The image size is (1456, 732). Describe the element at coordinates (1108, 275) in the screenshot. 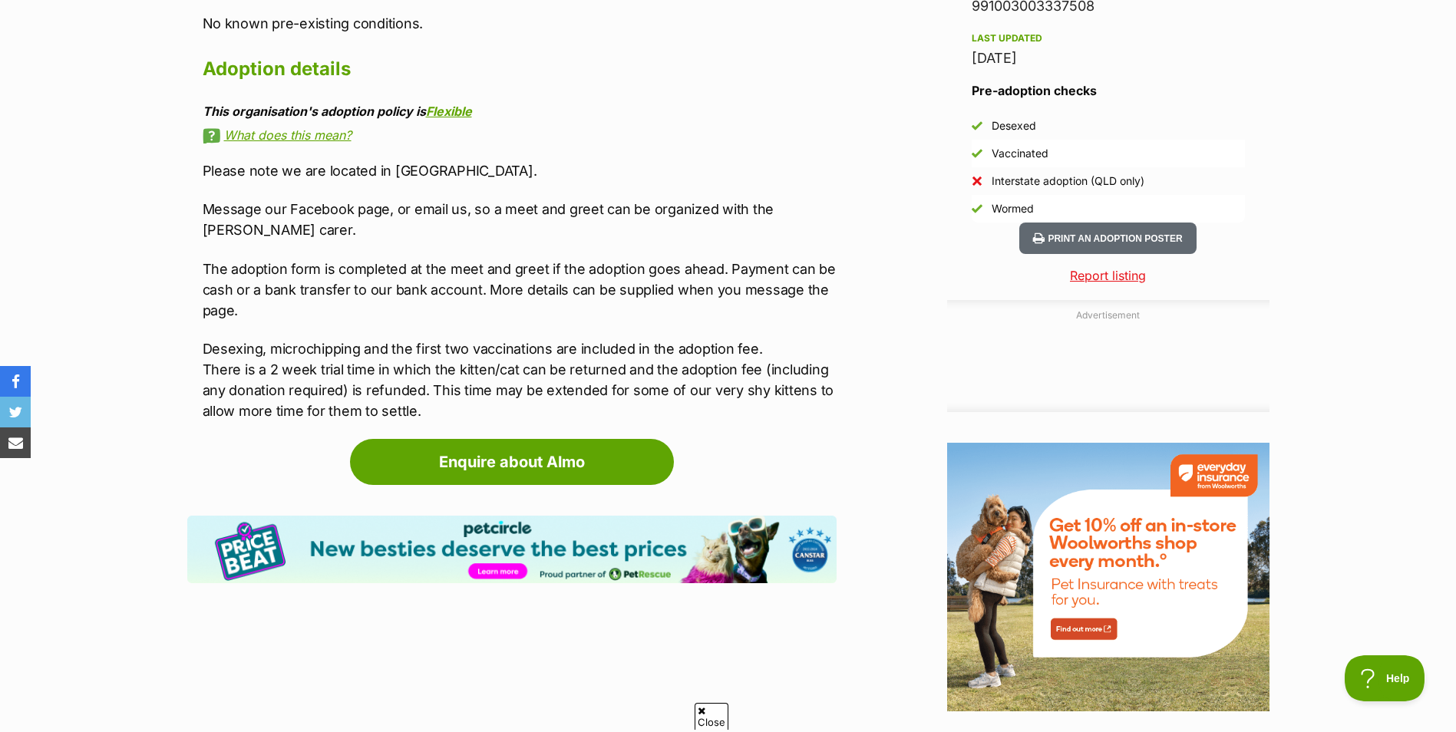

I see `a: Report listing` at that location.